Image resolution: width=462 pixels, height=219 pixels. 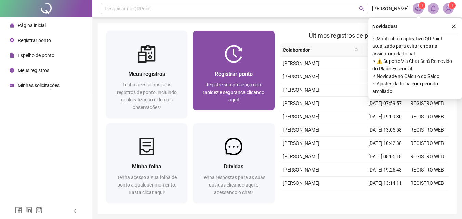 I want to click on span: left, so click(x=75, y=211).